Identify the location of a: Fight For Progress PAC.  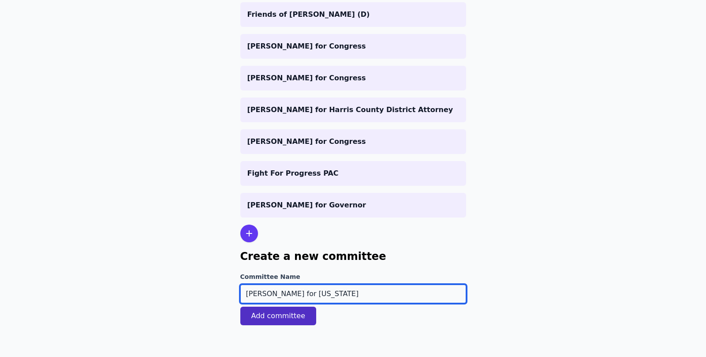
(353, 173).